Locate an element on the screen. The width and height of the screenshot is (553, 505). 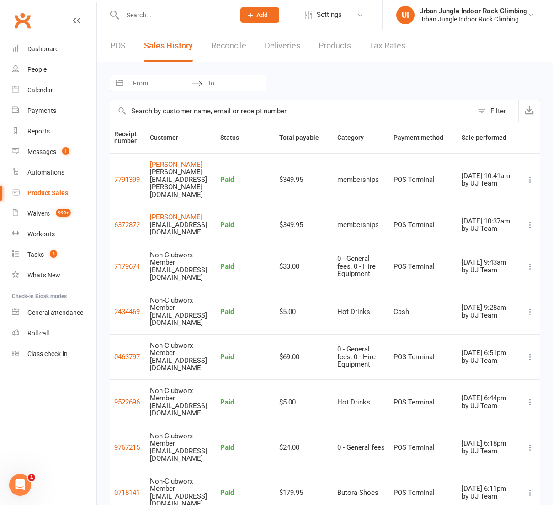
span: 999+ is located at coordinates (63, 213).